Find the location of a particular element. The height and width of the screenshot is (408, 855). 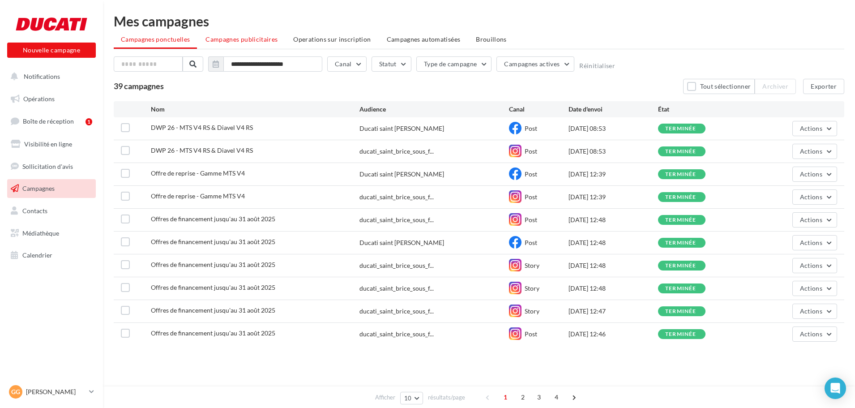

a: Boîte de réception1 is located at coordinates (52, 121).